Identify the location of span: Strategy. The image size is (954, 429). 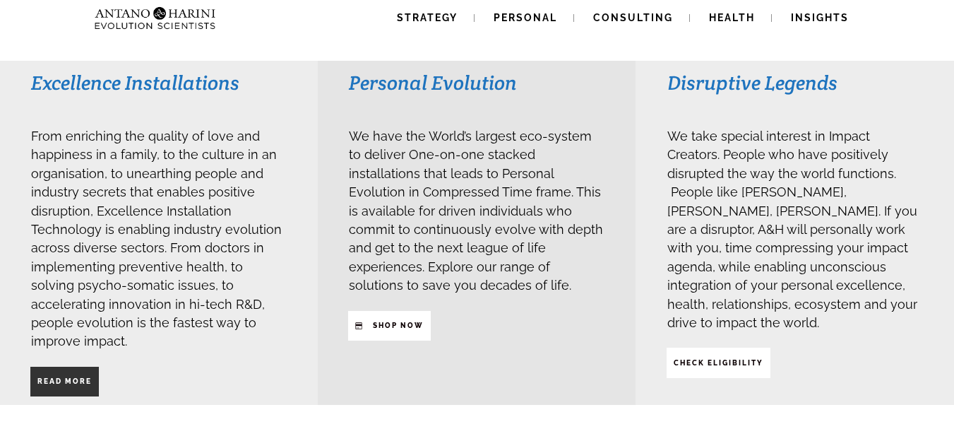
(427, 18).